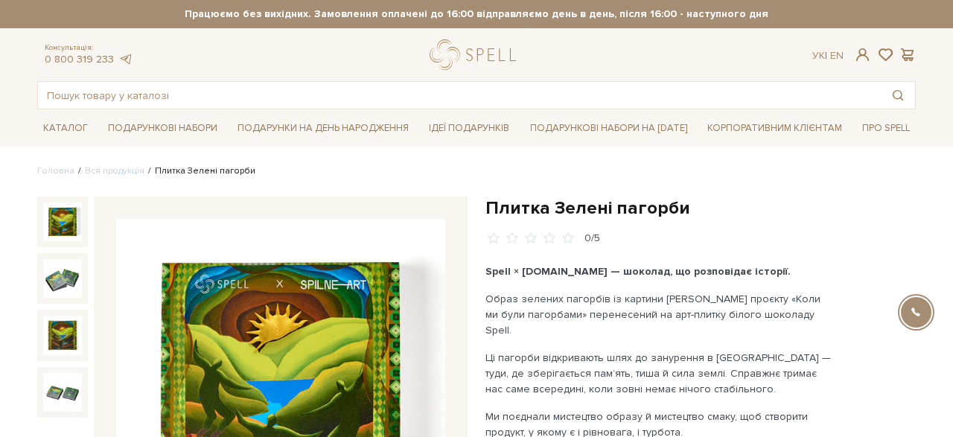 This screenshot has height=437, width=953. What do you see at coordinates (476, 54) in the screenshot?
I see `a: logo` at bounding box center [476, 54].